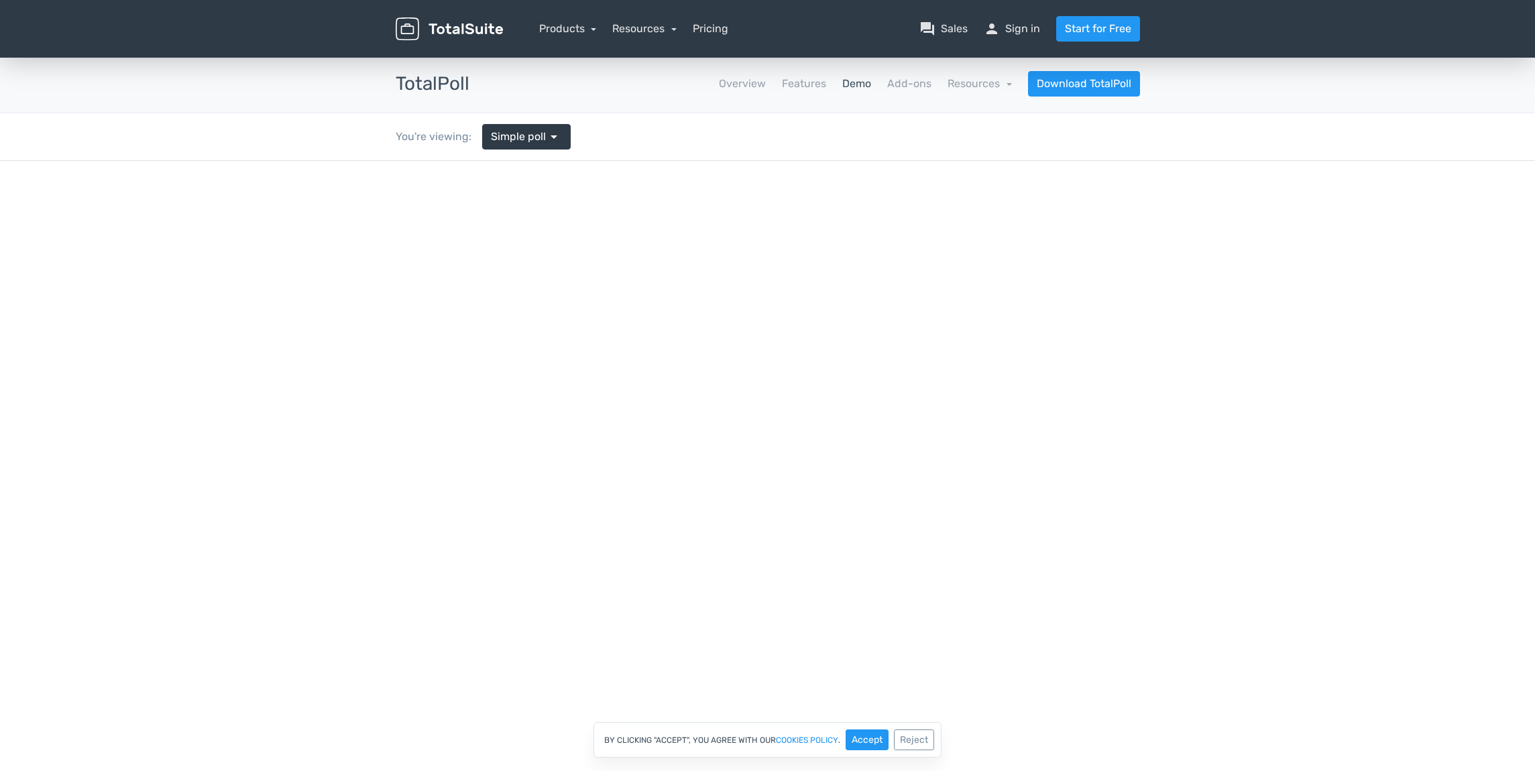 The width and height of the screenshot is (1535, 771). What do you see at coordinates (928, 29) in the screenshot?
I see `span: question_answer` at bounding box center [928, 29].